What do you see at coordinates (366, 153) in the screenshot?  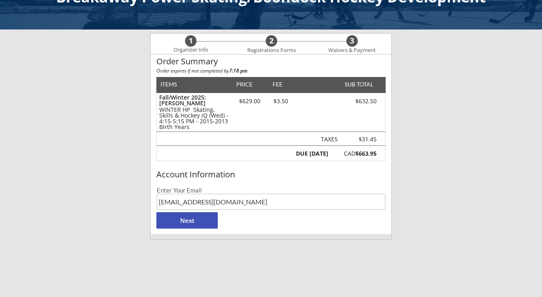 I see `strong: $663.95` at bounding box center [366, 153].